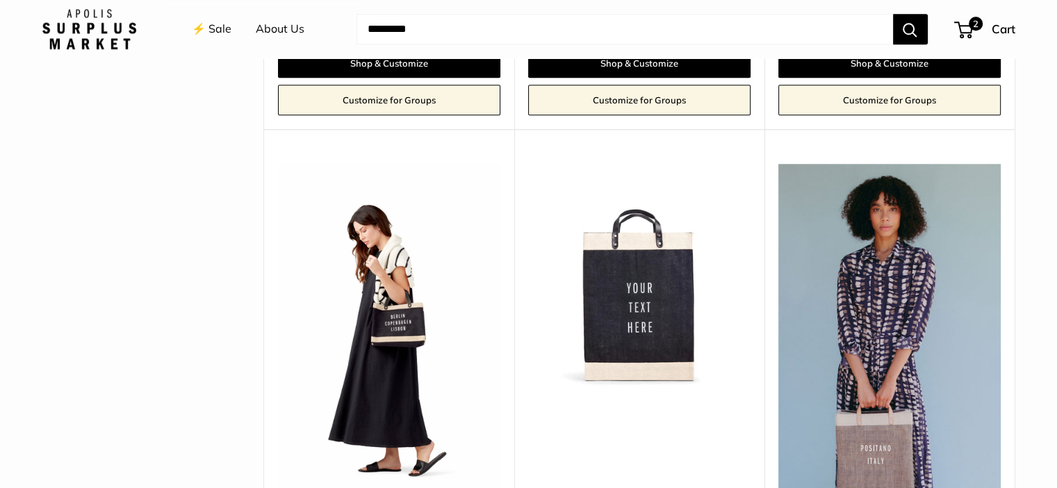 This screenshot has height=488, width=1057. I want to click on span: Cart, so click(1003, 28).